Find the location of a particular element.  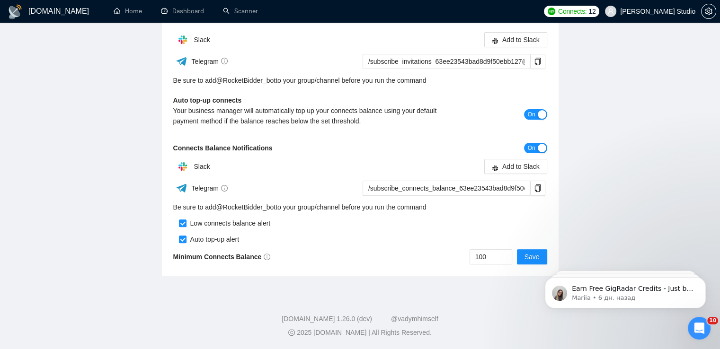

button: setting is located at coordinates (709, 11).